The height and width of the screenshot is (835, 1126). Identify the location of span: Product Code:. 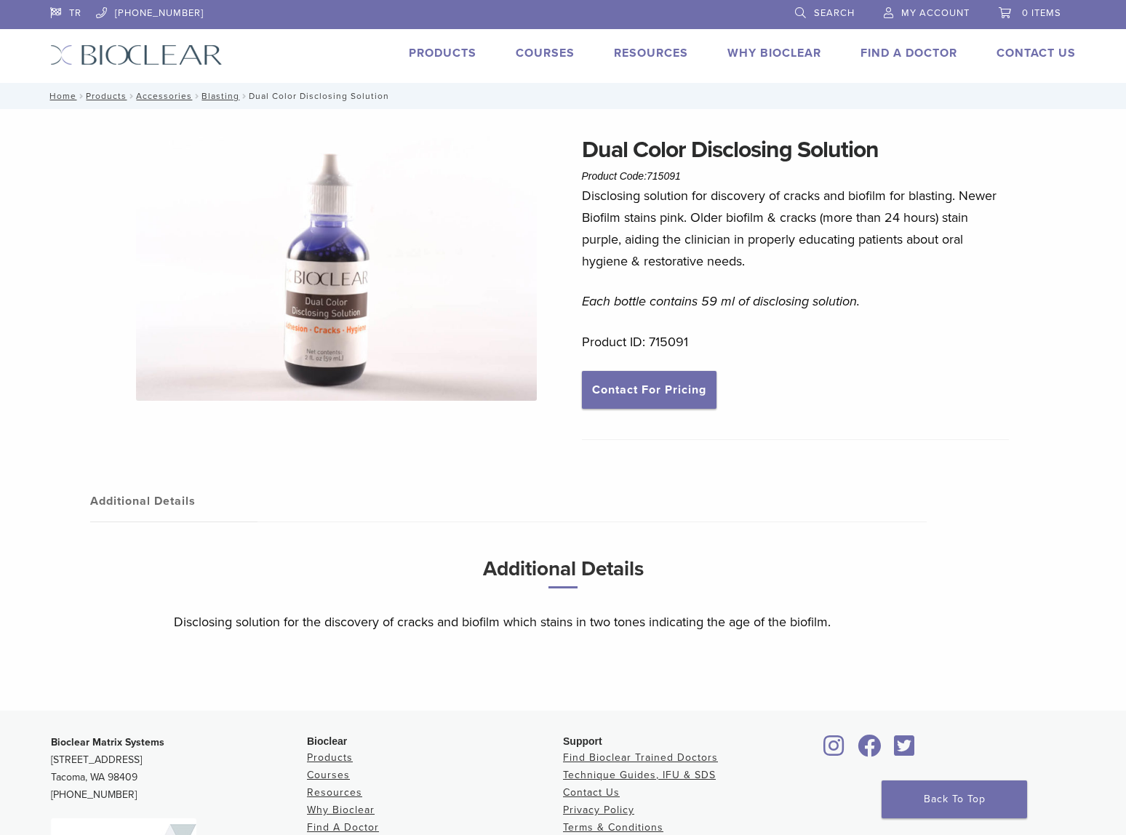
(632, 176).